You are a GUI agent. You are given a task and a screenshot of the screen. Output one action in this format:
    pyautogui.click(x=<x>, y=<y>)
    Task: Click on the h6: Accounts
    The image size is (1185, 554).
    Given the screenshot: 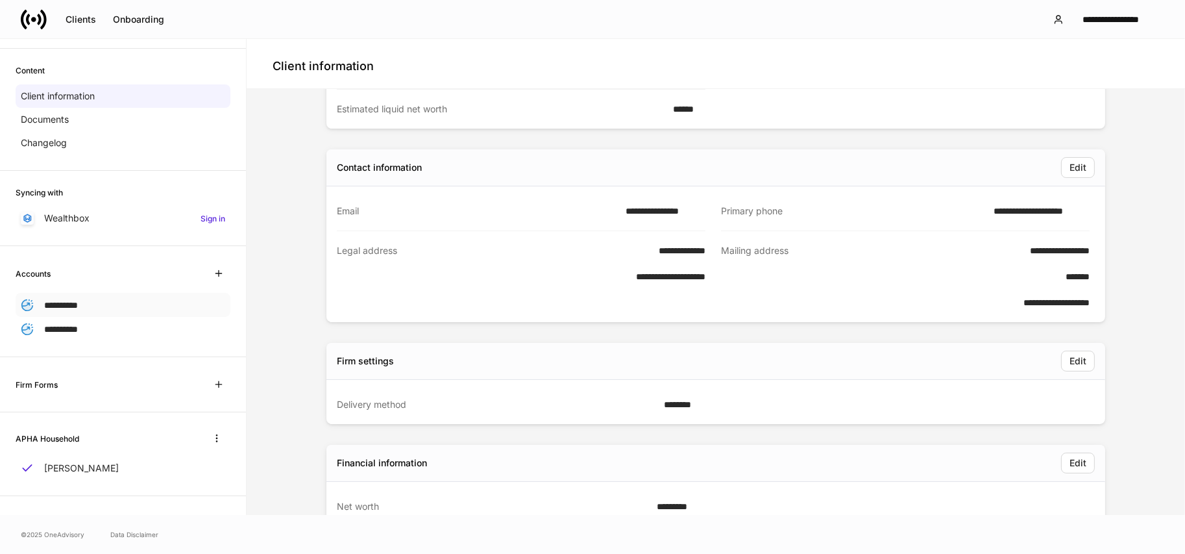 What is the action you would take?
    pyautogui.click(x=33, y=273)
    